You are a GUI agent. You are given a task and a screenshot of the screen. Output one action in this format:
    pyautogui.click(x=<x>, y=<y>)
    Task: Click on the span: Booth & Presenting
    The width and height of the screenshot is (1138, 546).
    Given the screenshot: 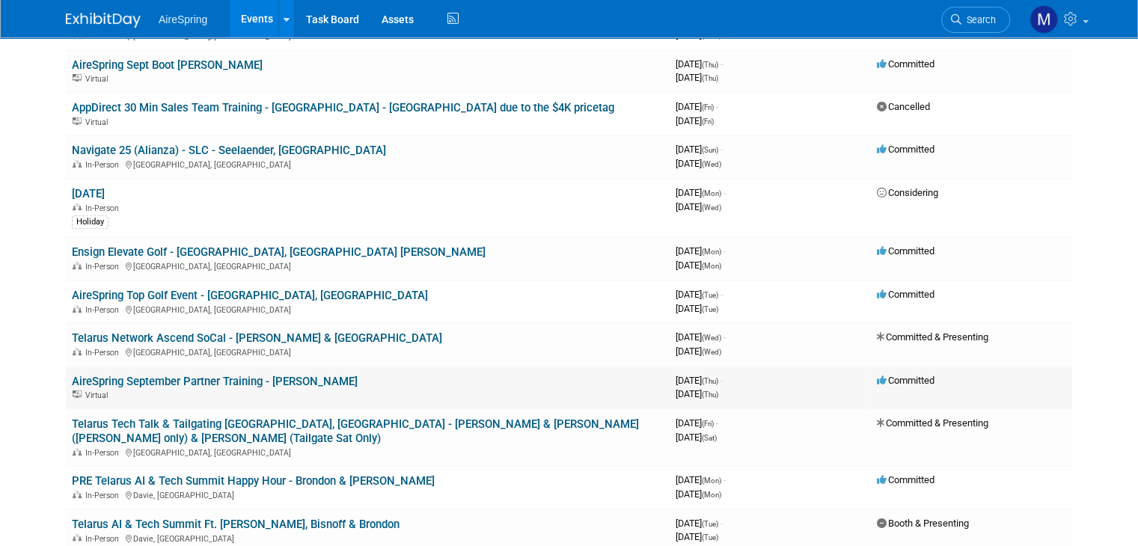 What is the action you would take?
    pyautogui.click(x=922, y=523)
    